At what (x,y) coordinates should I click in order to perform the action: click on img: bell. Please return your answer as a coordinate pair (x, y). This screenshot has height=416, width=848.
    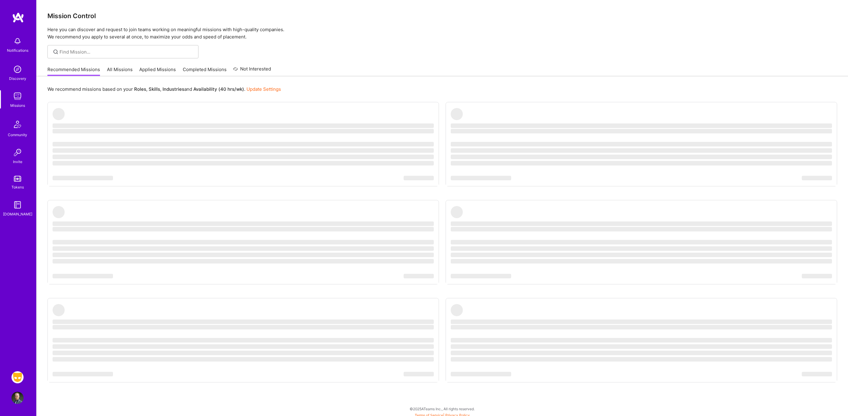
    Looking at the image, I should click on (18, 41).